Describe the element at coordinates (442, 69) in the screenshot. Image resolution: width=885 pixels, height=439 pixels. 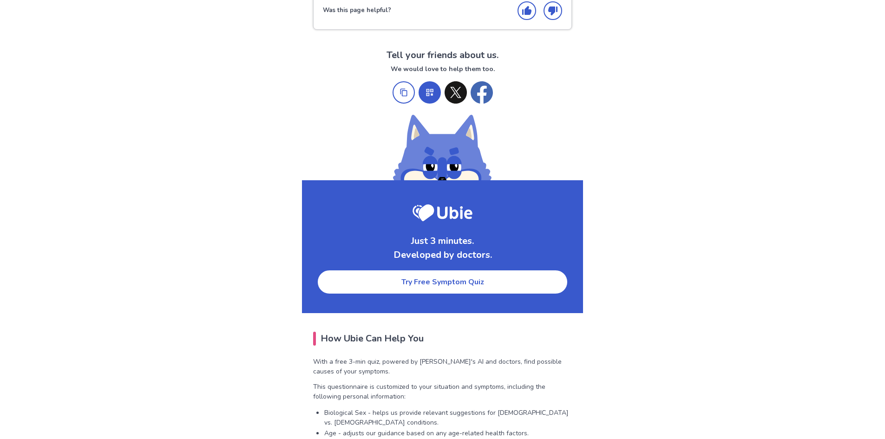
I see `p: We would love to help them too.` at that location.